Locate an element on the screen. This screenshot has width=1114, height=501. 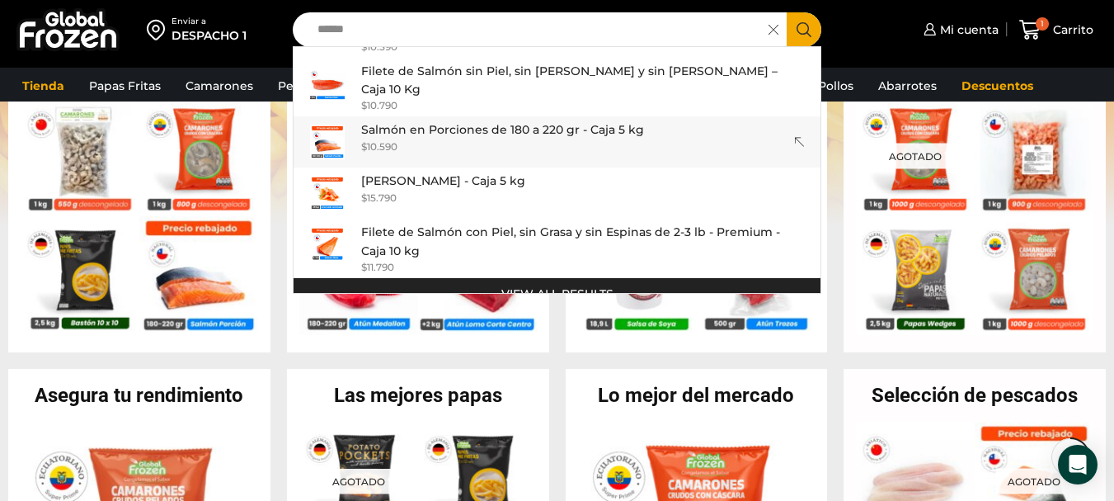
a: Salmón en Porciones de 180 a 220 gr - Caja 5 kg $10.590 is located at coordinates (557, 142).